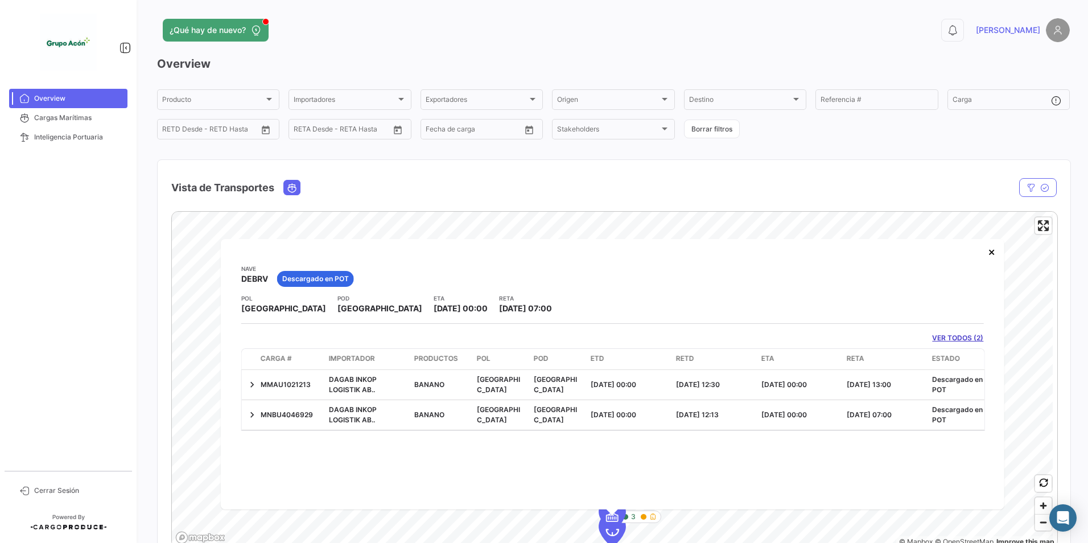 This screenshot has width=1088, height=543. Describe the element at coordinates (379, 298) in the screenshot. I see `app-card-info-title: POD` at that location.